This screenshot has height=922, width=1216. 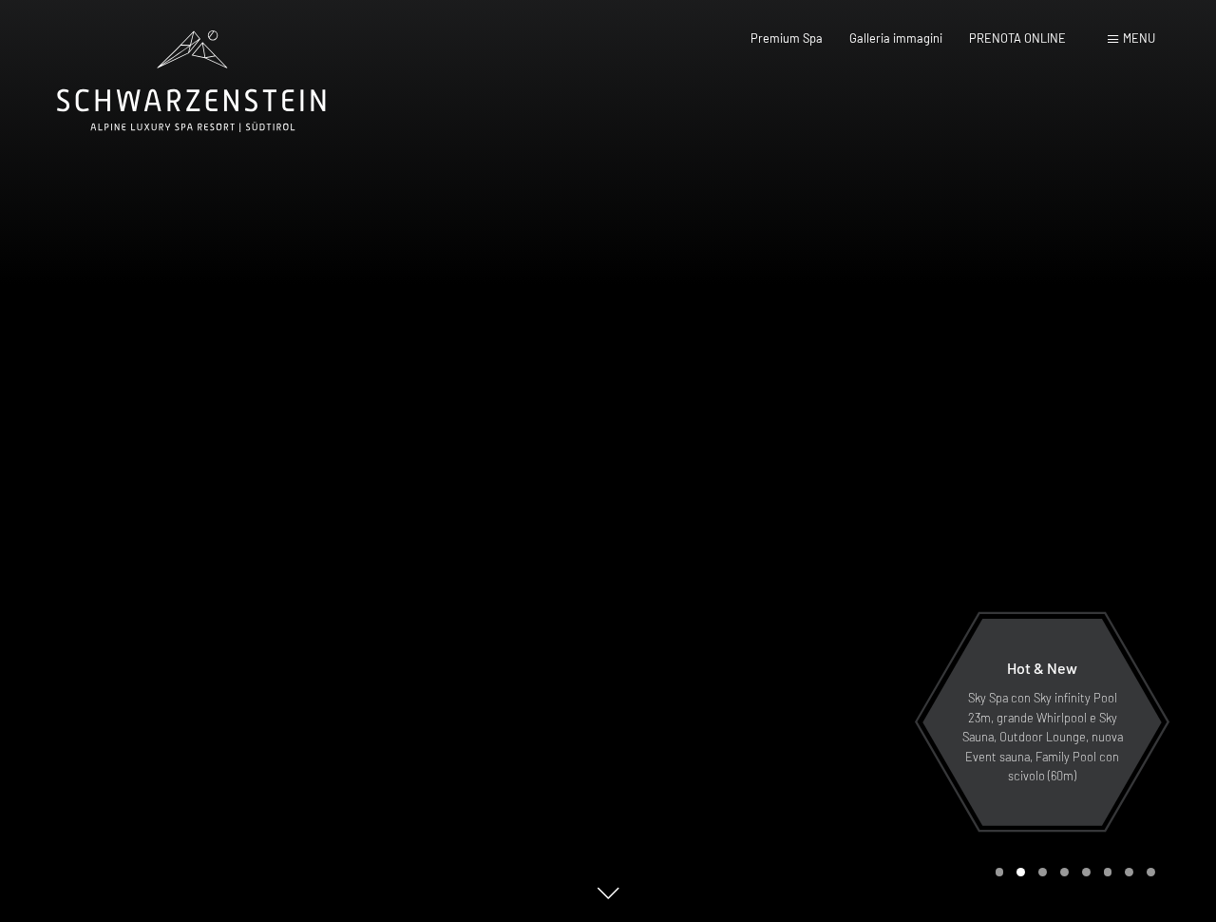 I want to click on a: PRENOTA ONLINE, so click(x=1018, y=38).